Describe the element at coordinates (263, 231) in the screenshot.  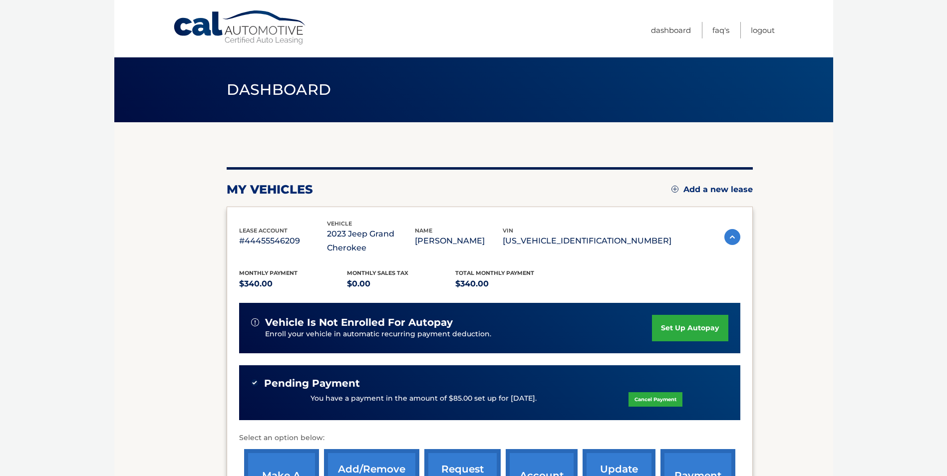
I see `span: lease account` at that location.